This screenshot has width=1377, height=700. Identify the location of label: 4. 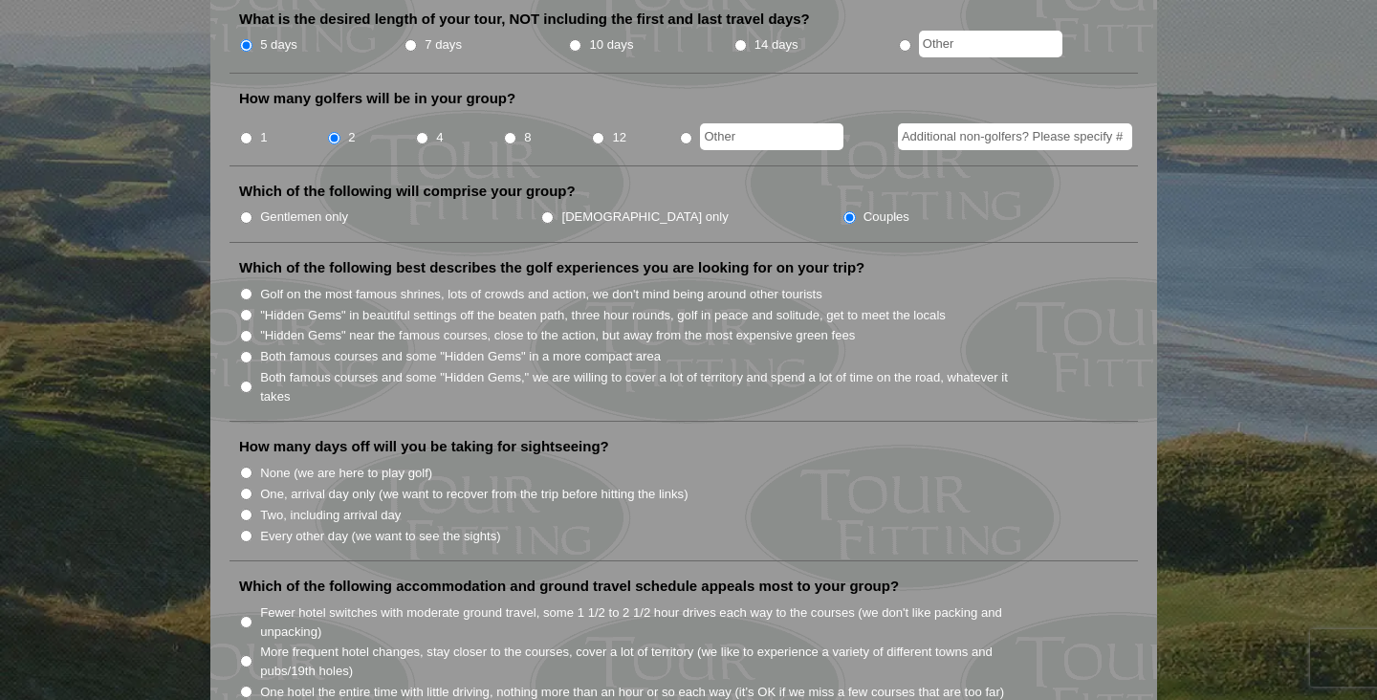
(439, 138).